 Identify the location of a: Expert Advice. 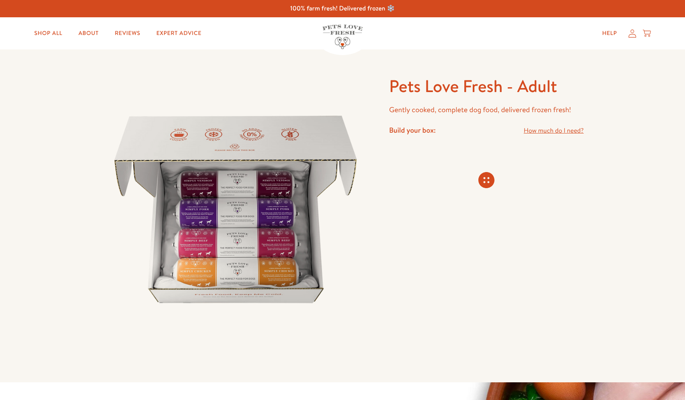
(179, 33).